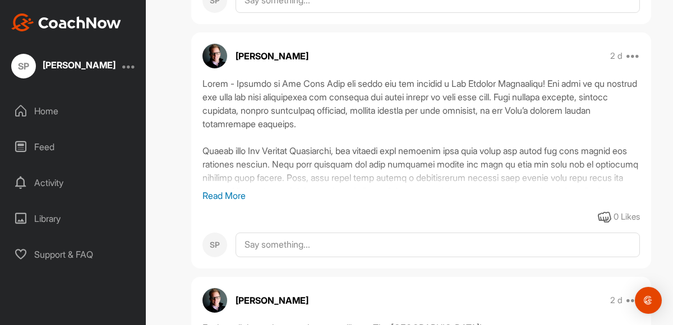  Describe the element at coordinates (73, 147) in the screenshot. I see `div: Feed` at that location.